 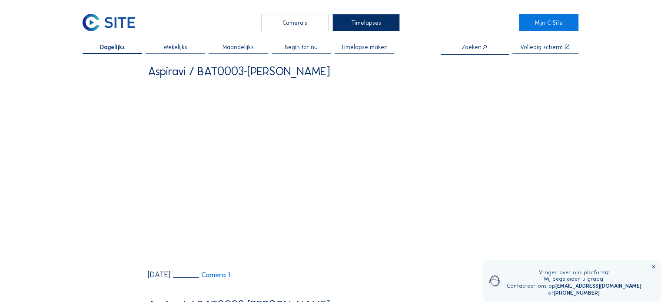 What do you see at coordinates (330, 173) in the screenshot?
I see `video: Your browser does not support the video tag.` at bounding box center [330, 173].